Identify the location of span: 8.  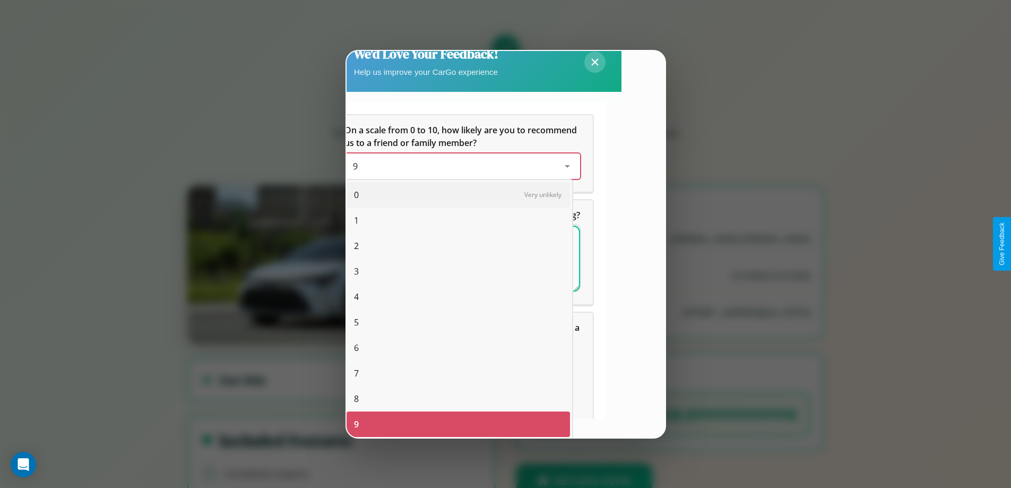
(356, 399).